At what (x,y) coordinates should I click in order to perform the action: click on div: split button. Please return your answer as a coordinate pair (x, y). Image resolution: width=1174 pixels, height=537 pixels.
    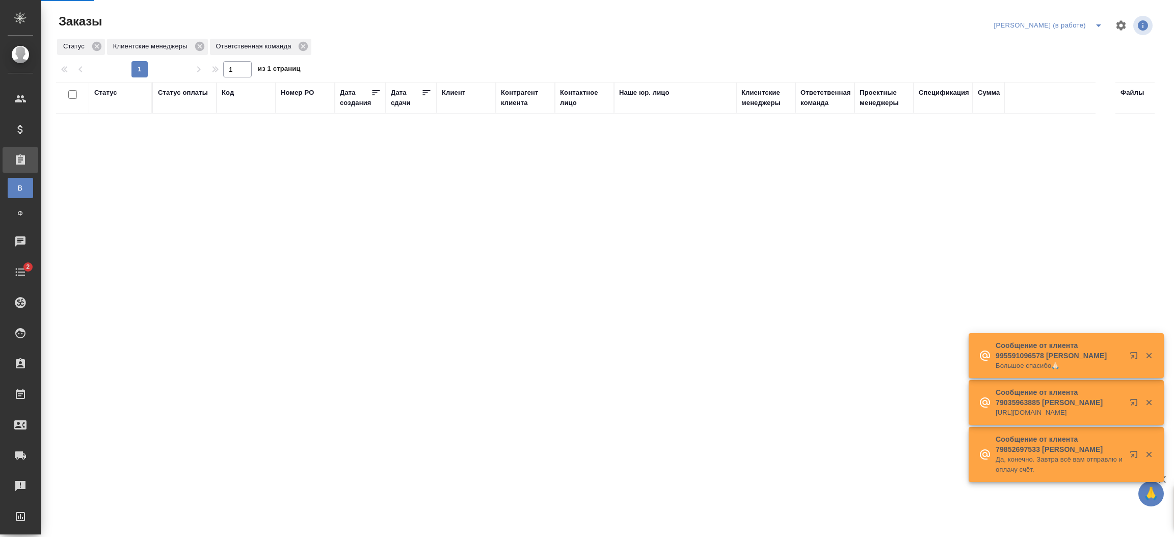
    Looking at the image, I should click on (1050, 25).